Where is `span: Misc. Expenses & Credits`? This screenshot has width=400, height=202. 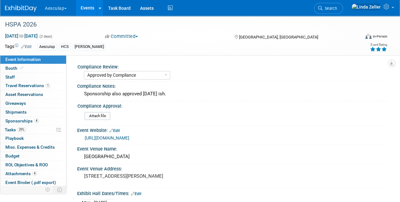
span: Misc. Expenses & Credits is located at coordinates (30, 147).